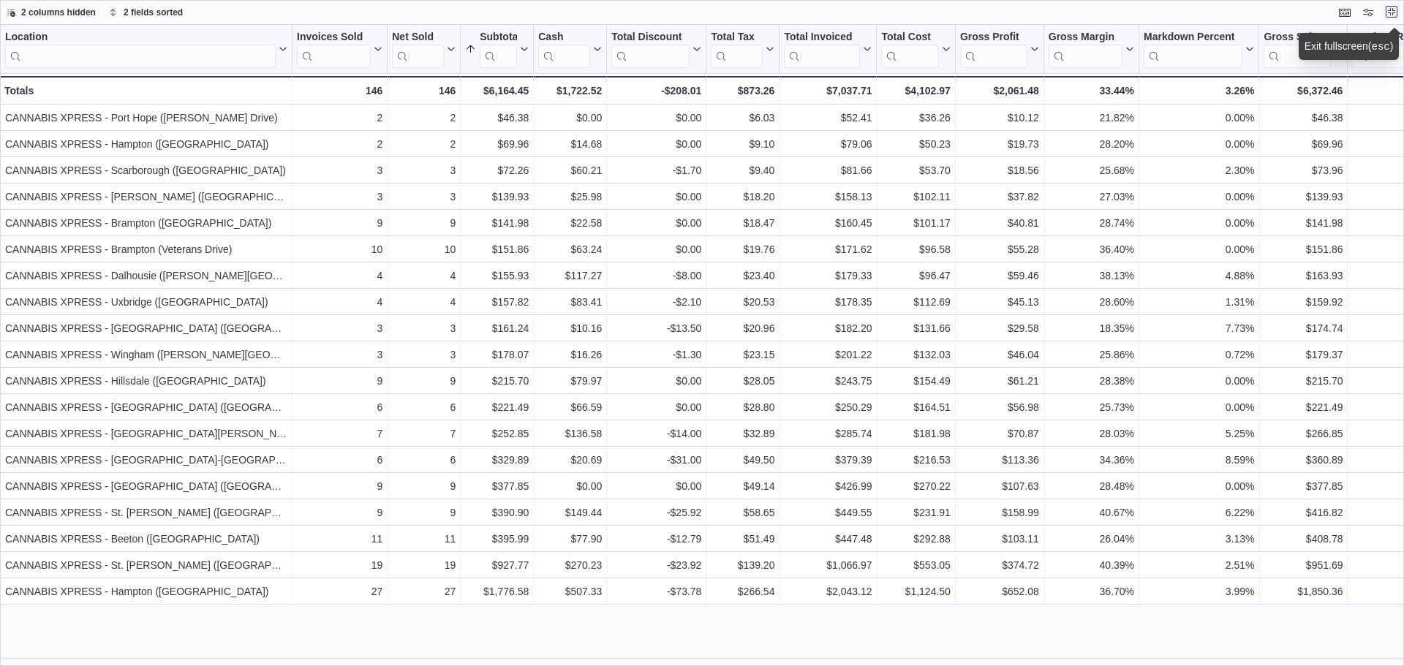  I want to click on div: CANNABIS XPRESS - Brampton (Veterans Drive), so click(146, 249).